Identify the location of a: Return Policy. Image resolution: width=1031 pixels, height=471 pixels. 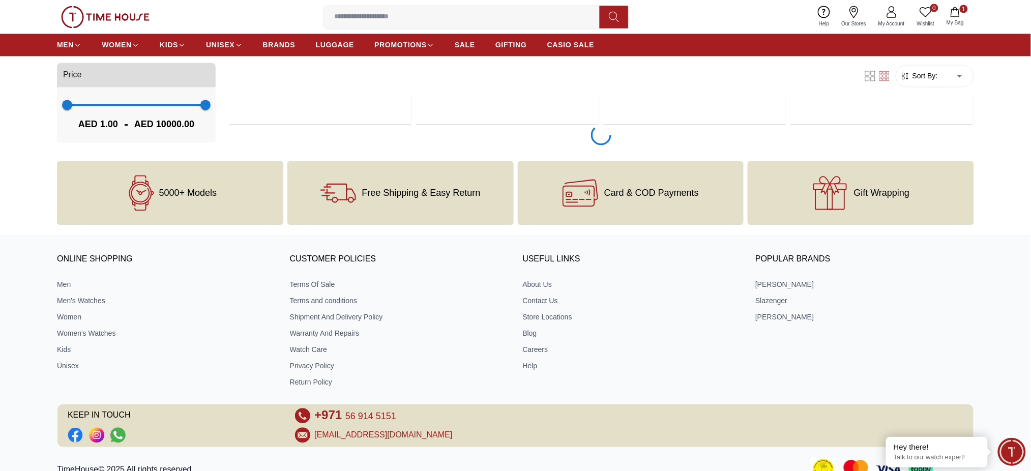
(399, 383).